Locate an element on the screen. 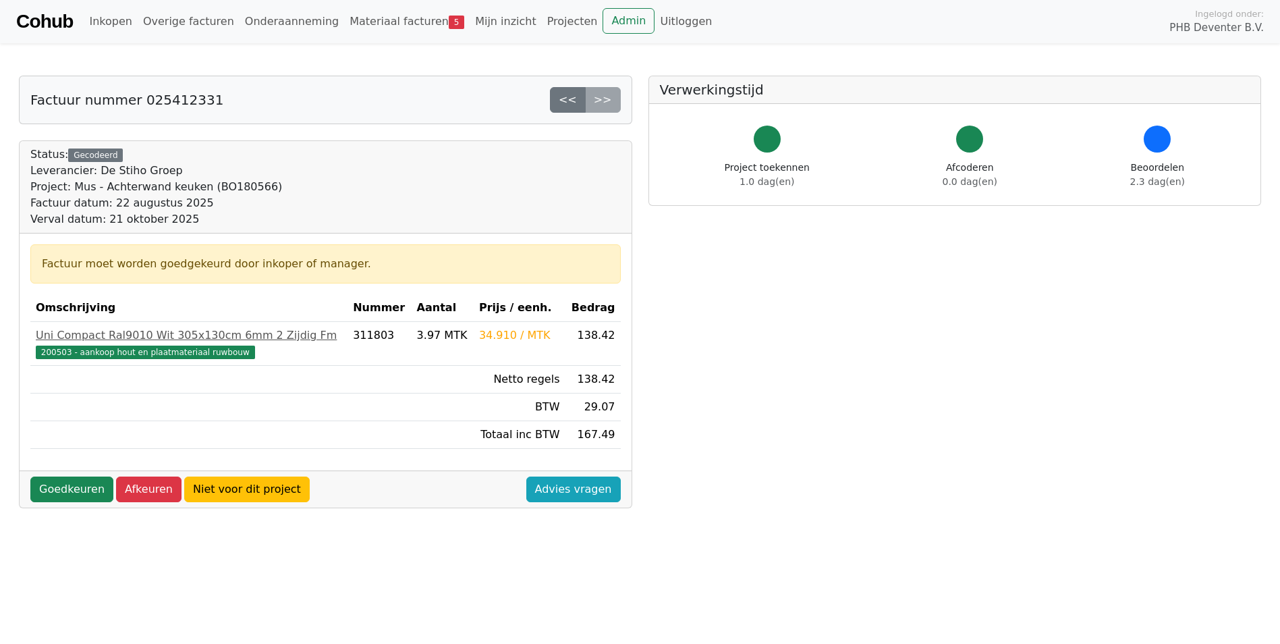  div: Leverancier: De Stiho Groep is located at coordinates (156, 171).